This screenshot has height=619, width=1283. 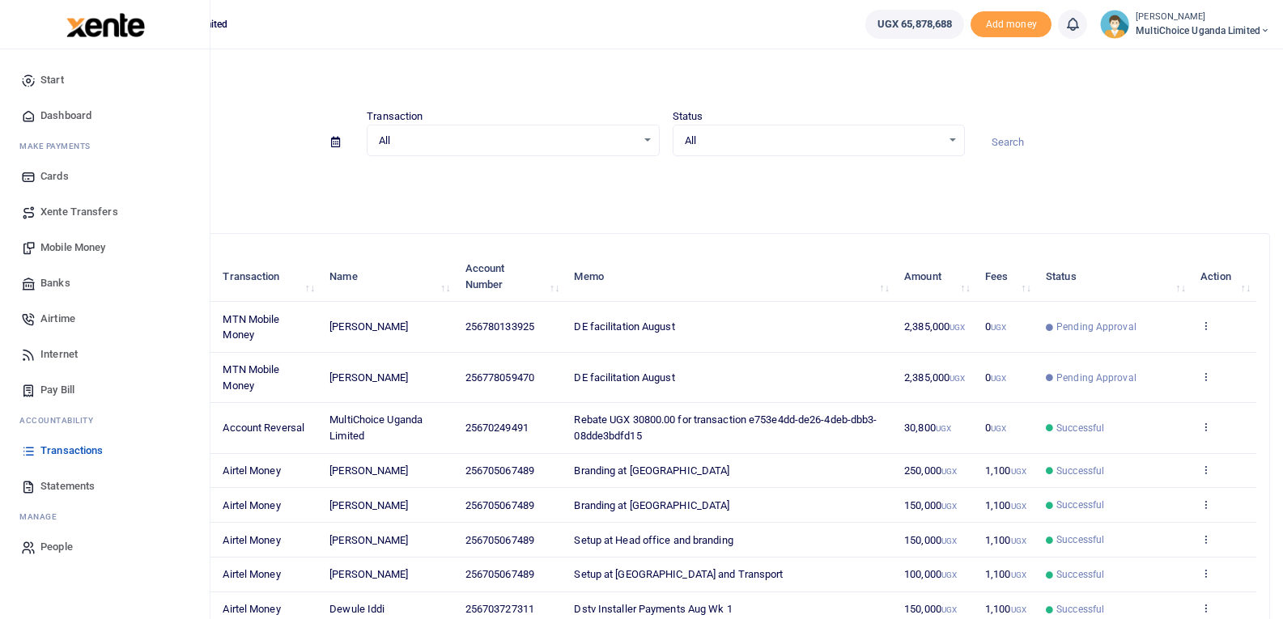 What do you see at coordinates (104, 80) in the screenshot?
I see `a: Start` at bounding box center [104, 80].